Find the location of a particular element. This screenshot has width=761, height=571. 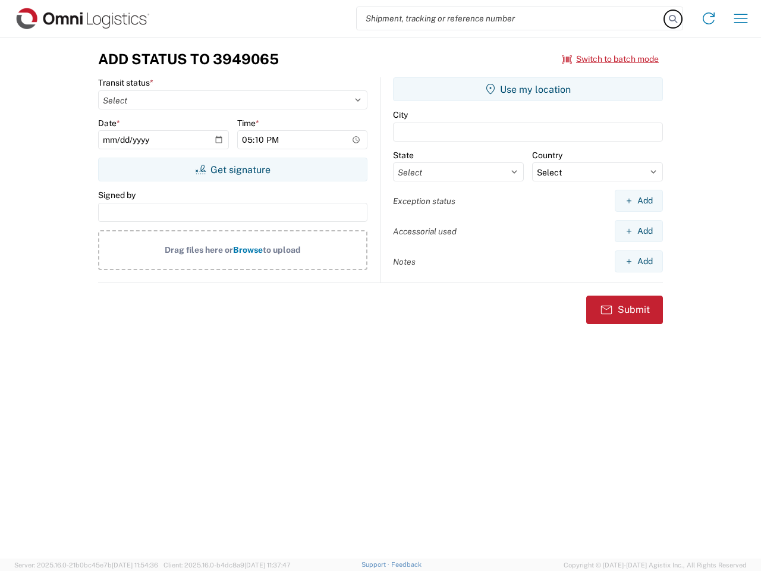

button: Submit is located at coordinates (624, 310).